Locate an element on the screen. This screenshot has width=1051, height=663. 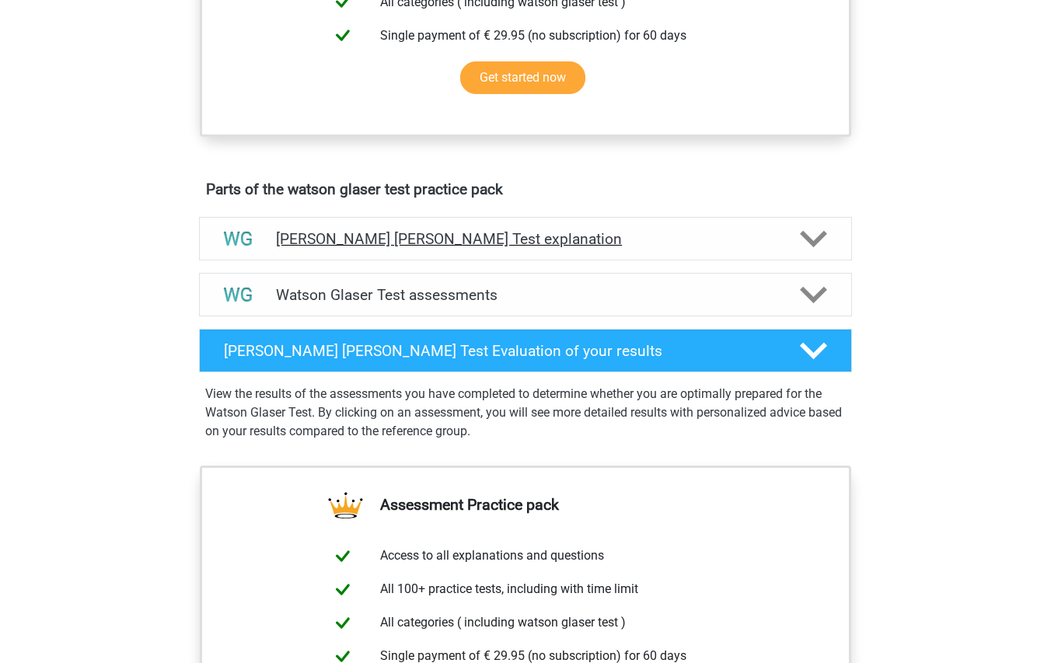
a: Get started now is located at coordinates (522, 78).